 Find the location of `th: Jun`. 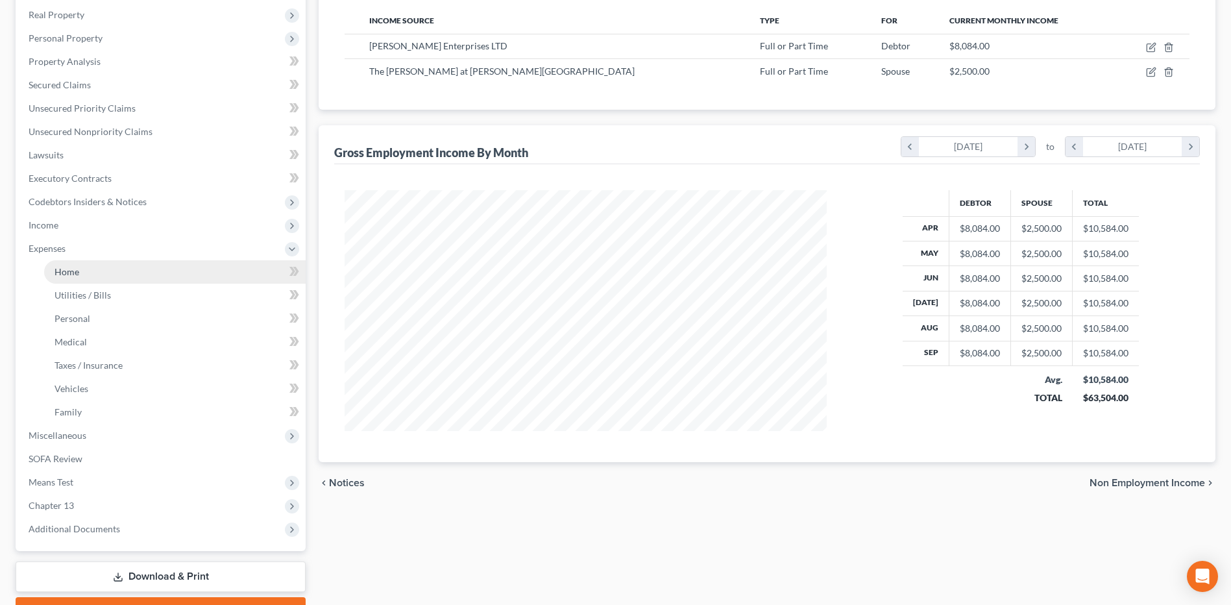

th: Jun is located at coordinates (926, 278).